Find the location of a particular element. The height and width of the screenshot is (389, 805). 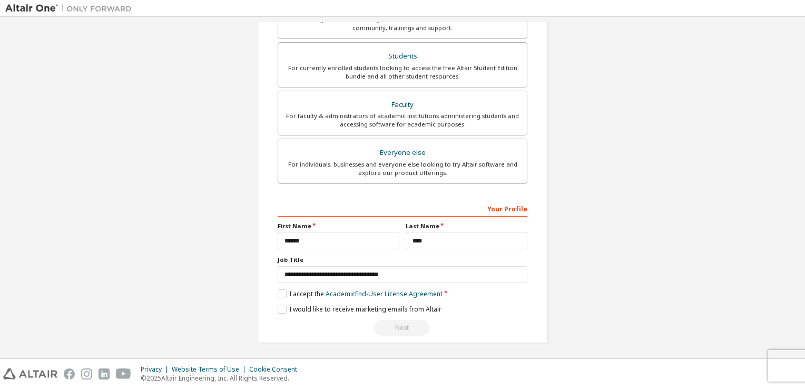

div: Your Profile is located at coordinates (402, 208).